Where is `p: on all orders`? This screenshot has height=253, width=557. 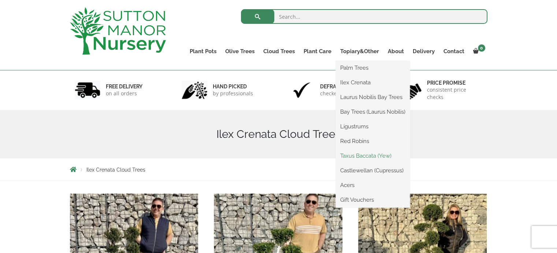 p: on all orders is located at coordinates (124, 93).